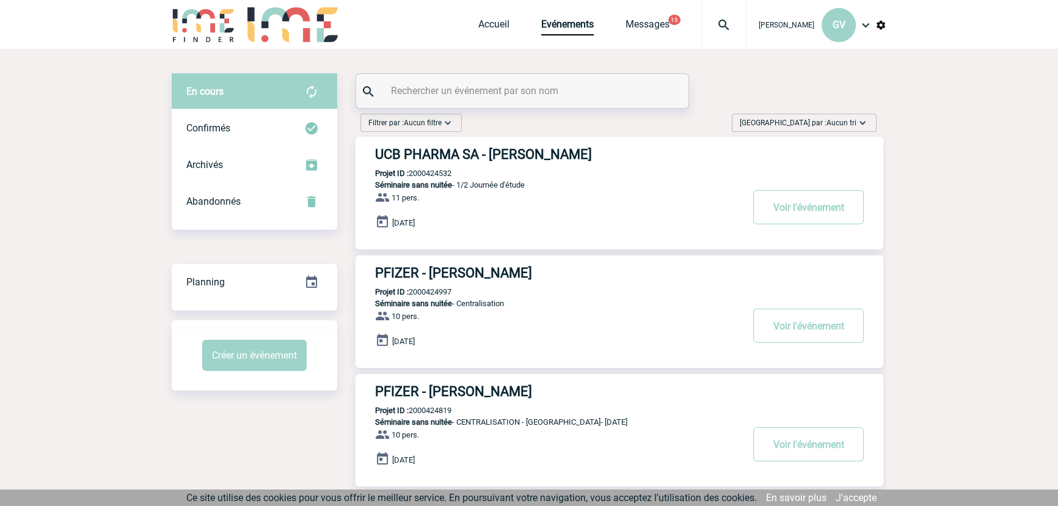  What do you see at coordinates (405, 123) in the screenshot?
I see `span: Filtrer par :` at bounding box center [405, 123].